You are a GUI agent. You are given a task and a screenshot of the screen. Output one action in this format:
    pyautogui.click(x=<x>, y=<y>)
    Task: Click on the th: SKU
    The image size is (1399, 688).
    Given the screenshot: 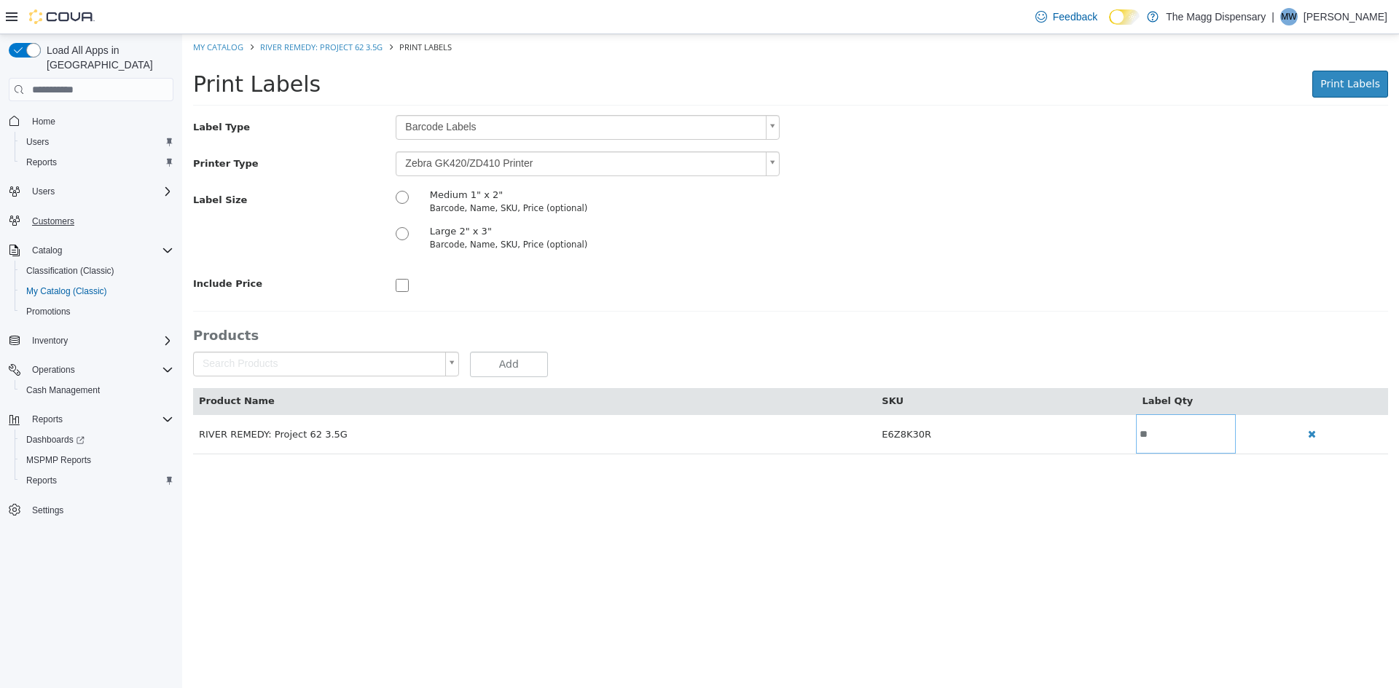 What is the action you would take?
    pyautogui.click(x=823, y=367)
    